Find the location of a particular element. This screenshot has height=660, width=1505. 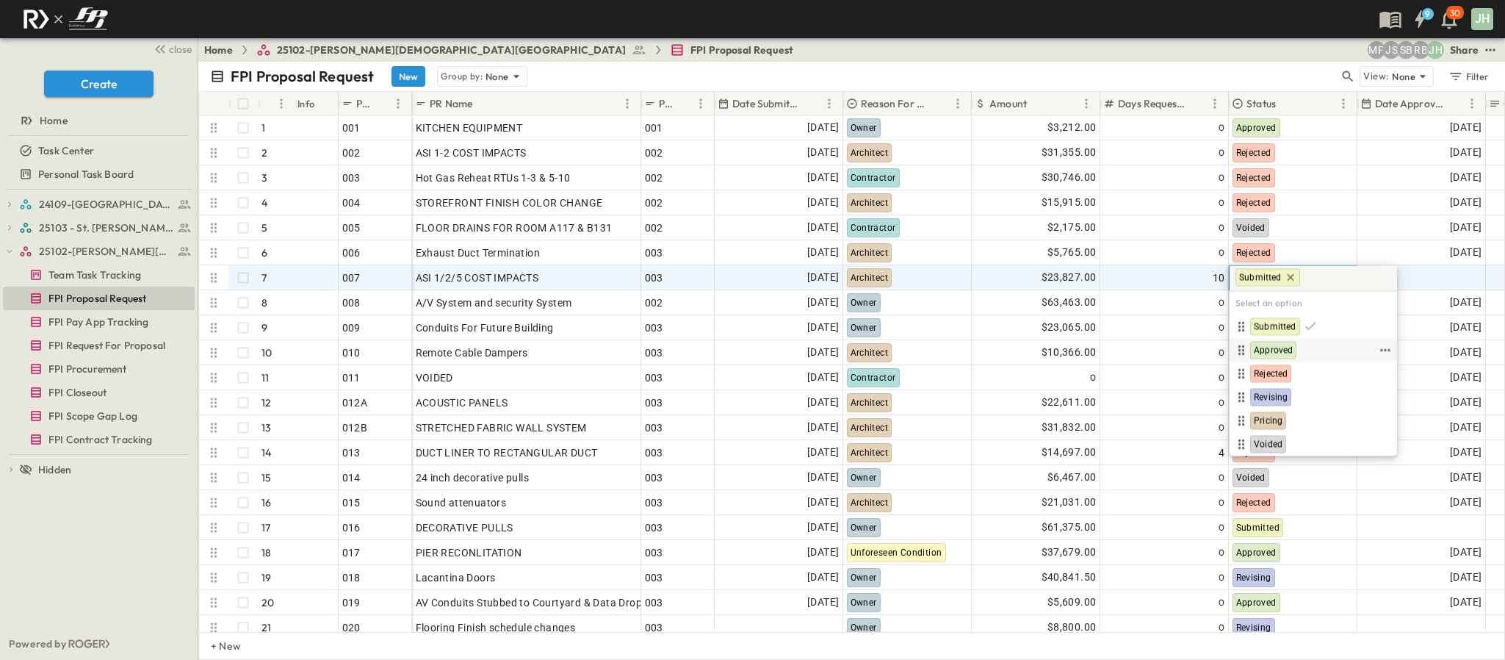

span: $21,031.00 is located at coordinates (1069, 502).